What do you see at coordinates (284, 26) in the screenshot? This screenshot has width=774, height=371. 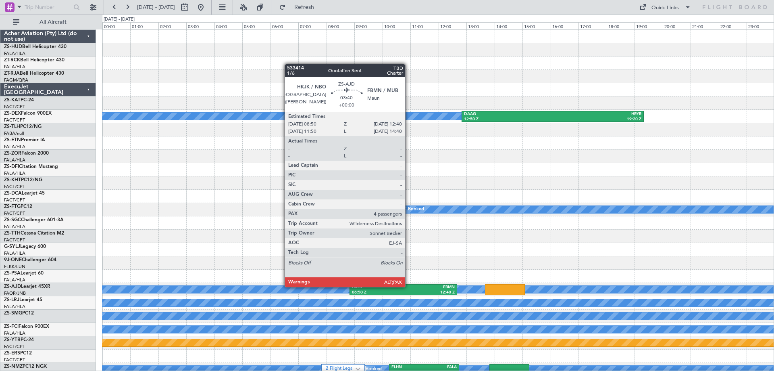 I see `div: 06:00` at bounding box center [284, 26].